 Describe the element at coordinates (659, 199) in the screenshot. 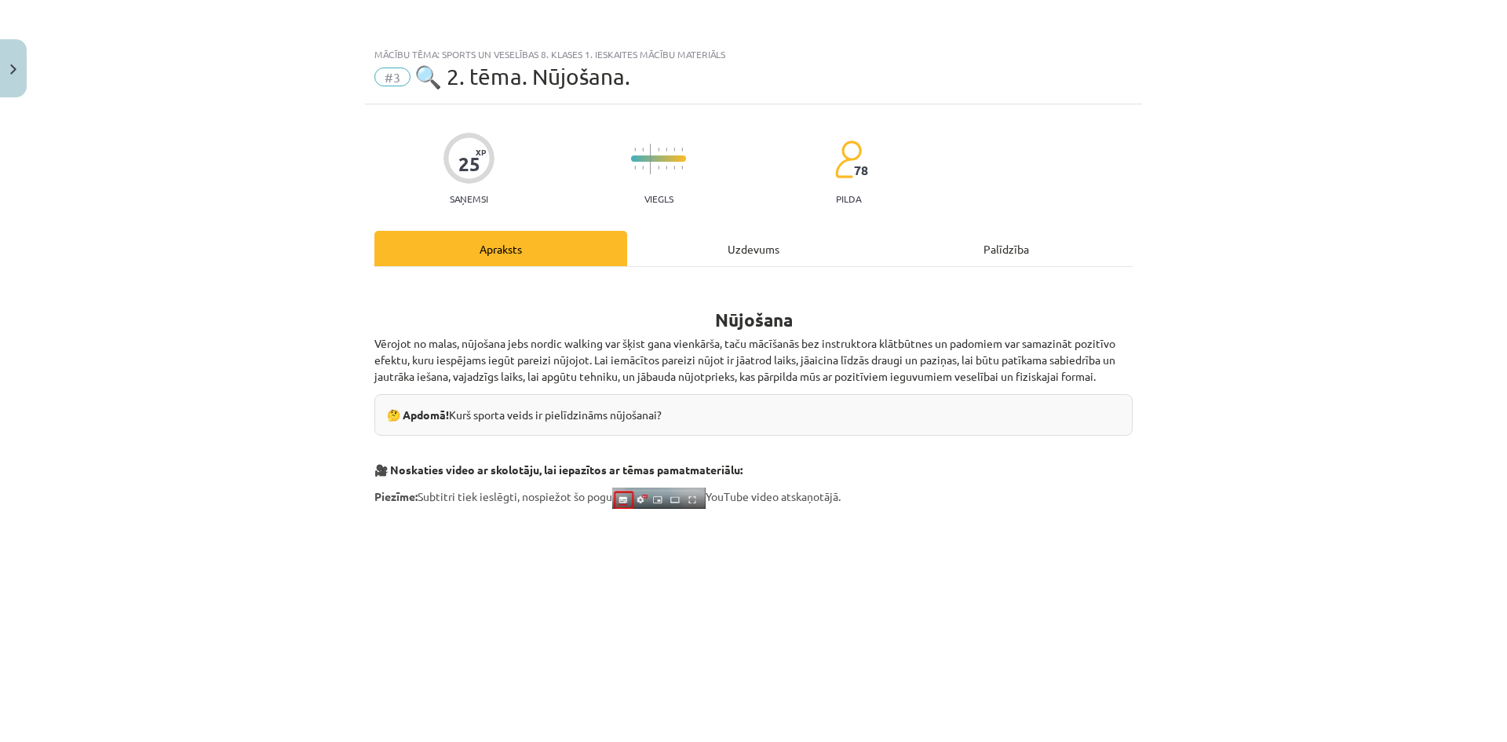

I see `p: Viegls` at that location.